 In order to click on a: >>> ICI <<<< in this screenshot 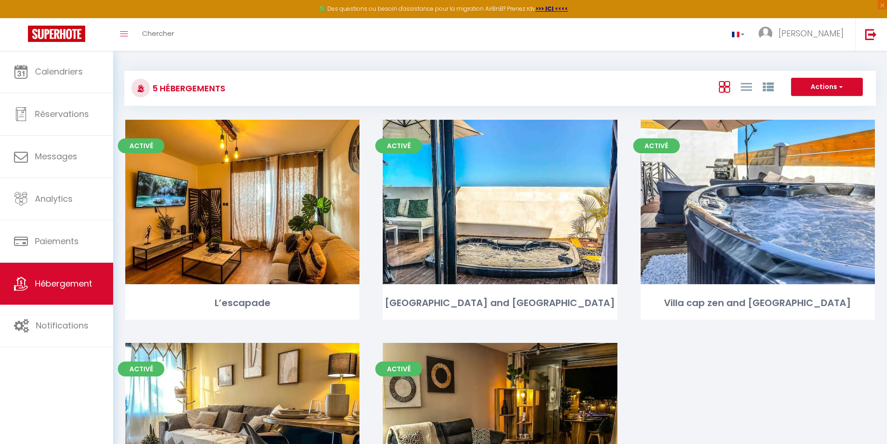, I will do `click(552, 8)`.